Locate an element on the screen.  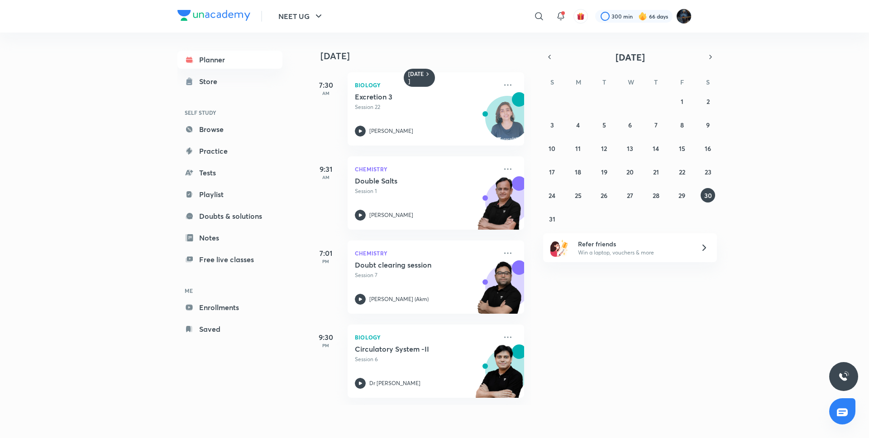
a: Store is located at coordinates (230, 81).